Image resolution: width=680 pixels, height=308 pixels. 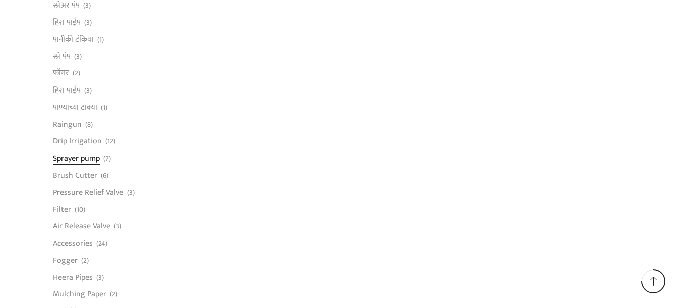 What do you see at coordinates (80, 210) in the screenshot?
I see `span: (10)` at bounding box center [80, 210].